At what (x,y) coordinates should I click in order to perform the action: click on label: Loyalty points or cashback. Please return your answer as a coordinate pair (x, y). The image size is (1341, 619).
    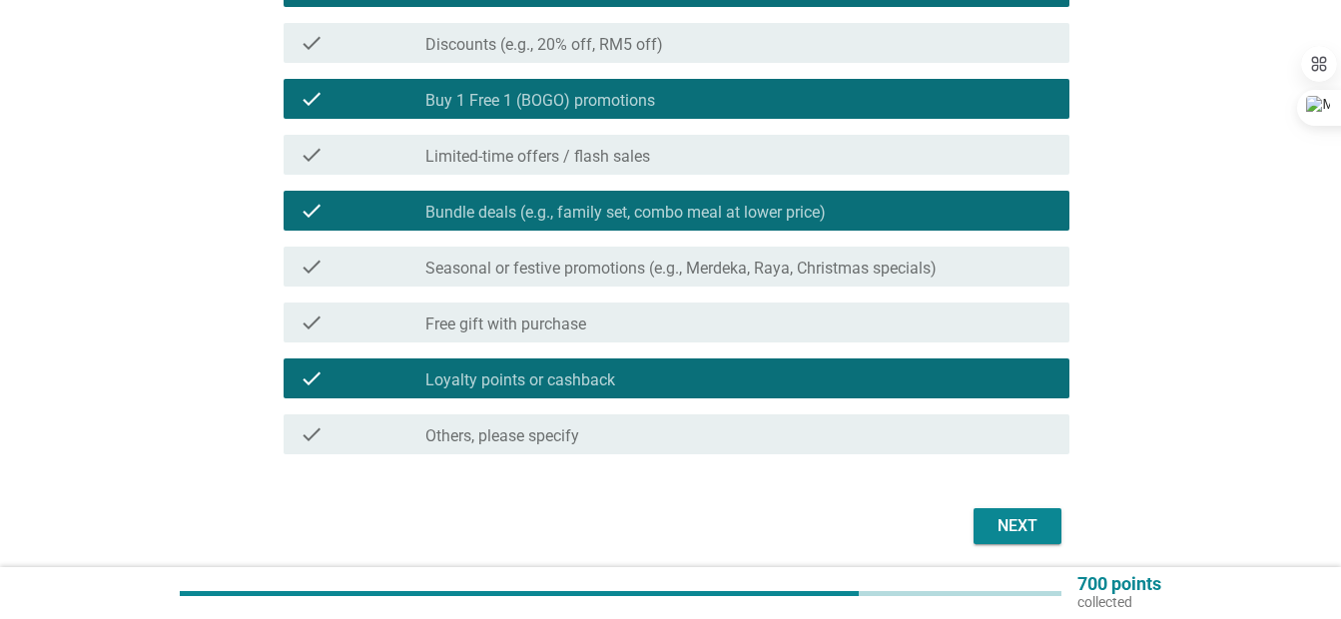
    Looking at the image, I should click on (520, 380).